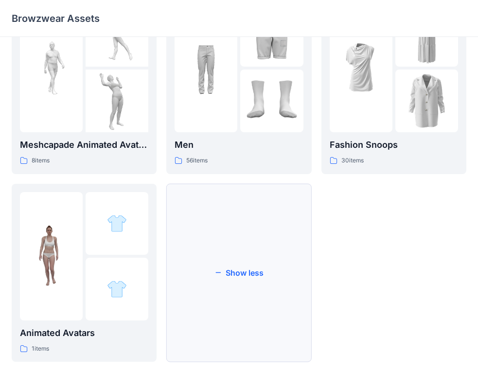 The width and height of the screenshot is (478, 389). What do you see at coordinates (239, 145) in the screenshot?
I see `p: Men` at bounding box center [239, 145].